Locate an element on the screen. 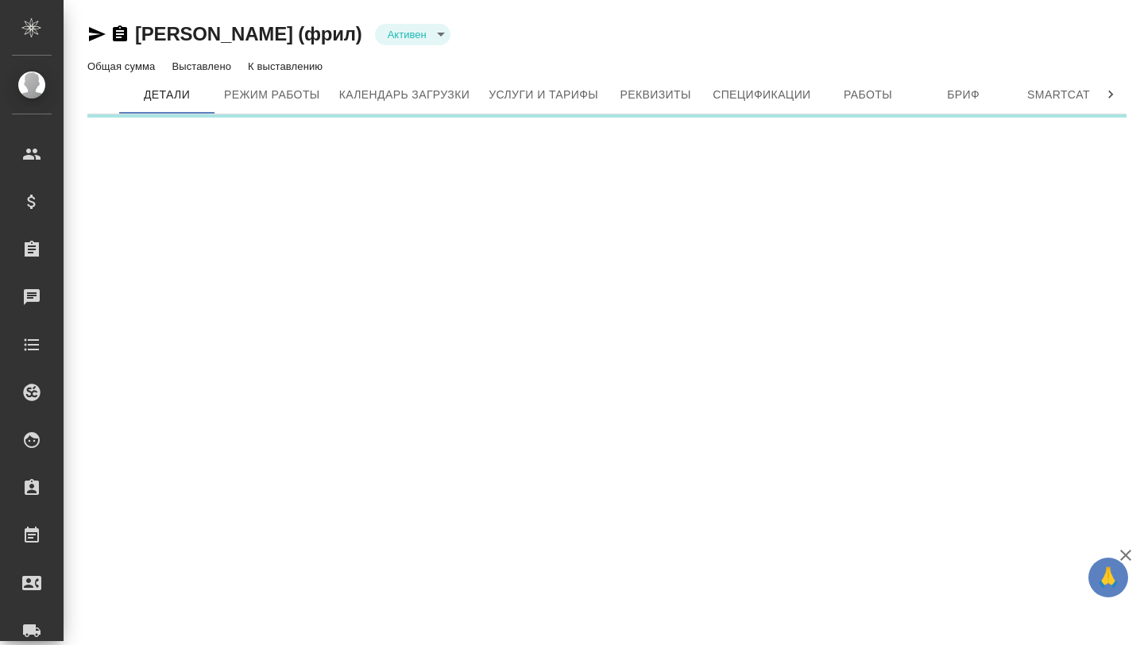 The image size is (1144, 645). p: Общая сумма is located at coordinates (123, 66).